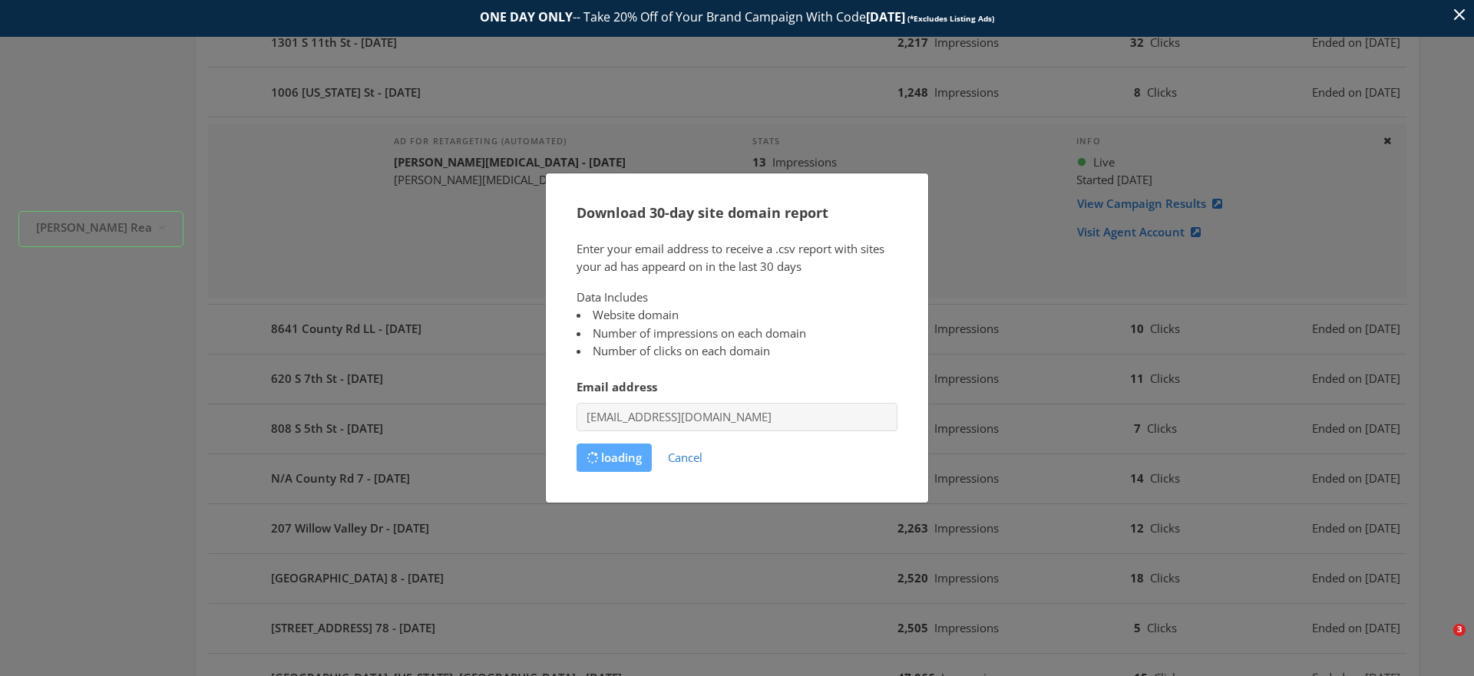 The height and width of the screenshot is (676, 1474). Describe the element at coordinates (703, 213) in the screenshot. I see `strong: Download 30-day site domain report` at that location.